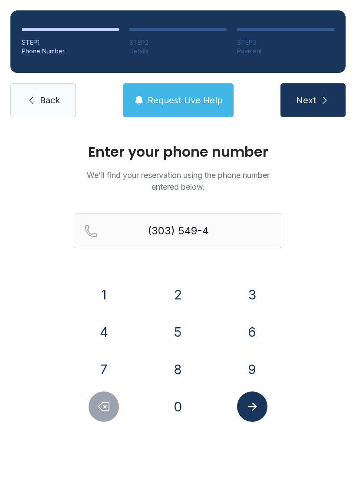 This screenshot has width=356, height=493. What do you see at coordinates (252, 295) in the screenshot?
I see `button: 3` at bounding box center [252, 295].